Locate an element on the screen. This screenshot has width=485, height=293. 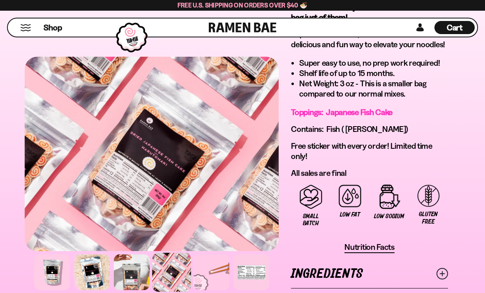
span: Free U.S. Shipping on Orders over $40 🍜 is located at coordinates (243, 5).